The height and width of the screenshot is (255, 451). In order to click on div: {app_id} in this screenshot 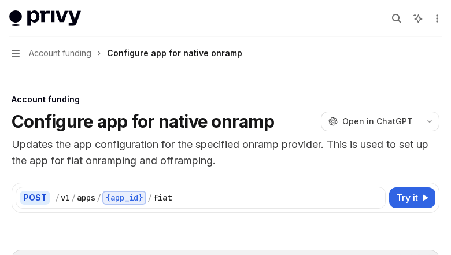, I will do `click(124, 198)`.